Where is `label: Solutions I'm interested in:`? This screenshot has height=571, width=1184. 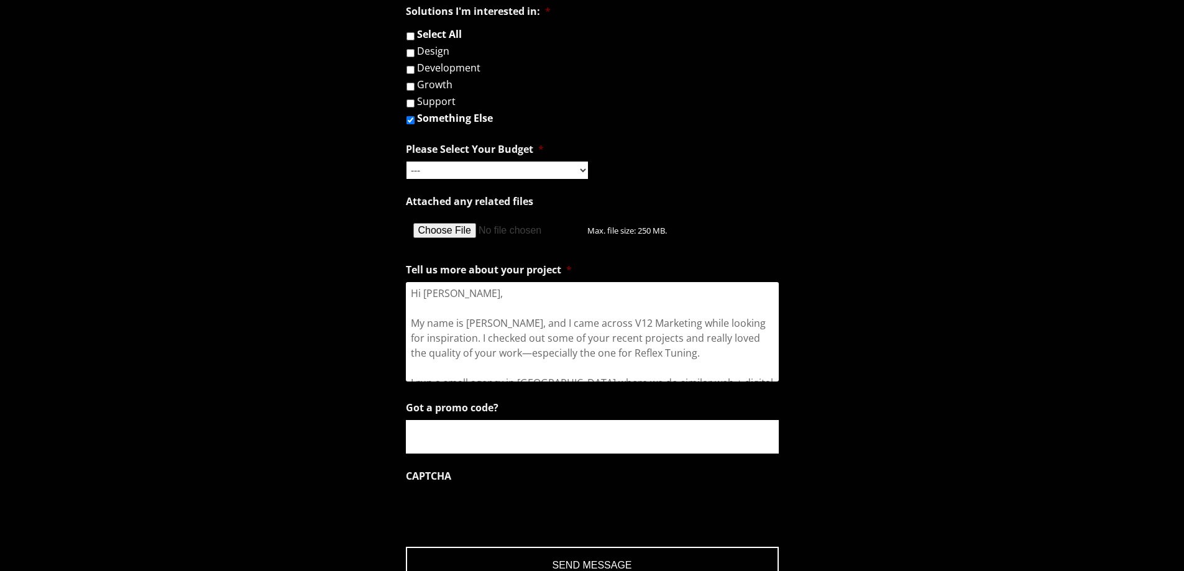 label: Solutions I'm interested in: is located at coordinates (478, 11).